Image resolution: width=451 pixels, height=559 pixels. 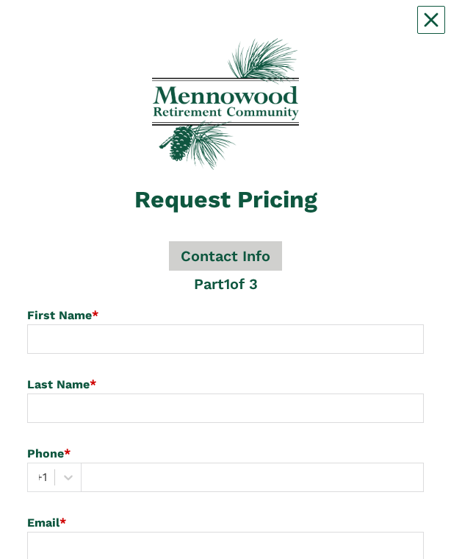 What do you see at coordinates (60, 315) in the screenshot?
I see `span: First Name` at bounding box center [60, 315].